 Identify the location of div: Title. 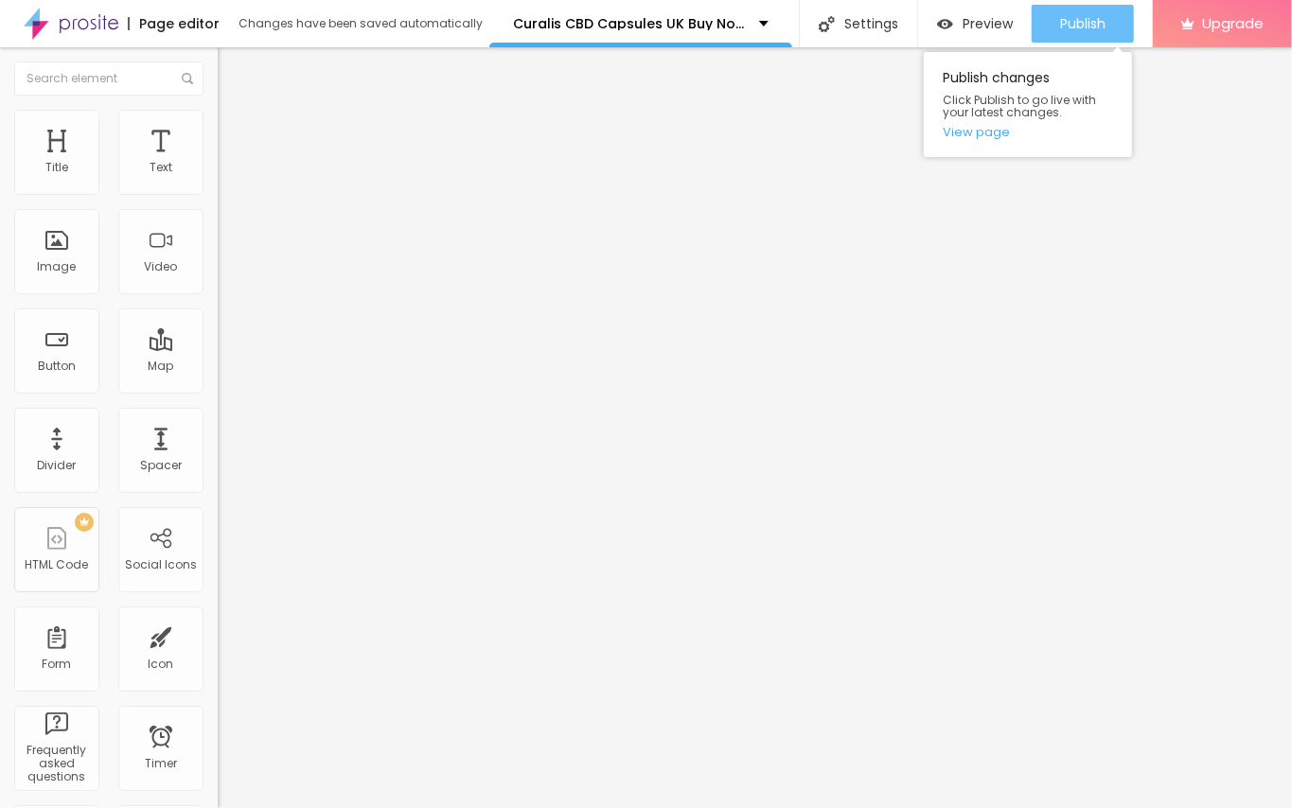
(57, 167).